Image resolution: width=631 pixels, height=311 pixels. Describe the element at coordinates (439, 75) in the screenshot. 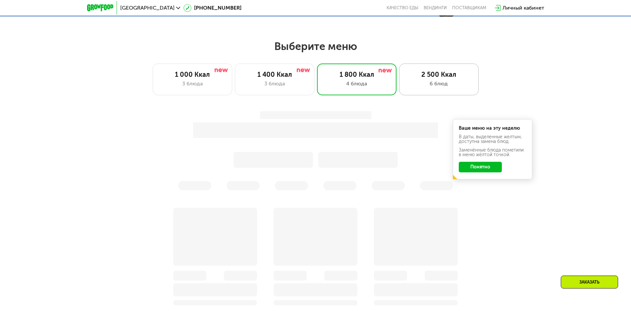

I see `div: 2 500 Ккал` at that location.